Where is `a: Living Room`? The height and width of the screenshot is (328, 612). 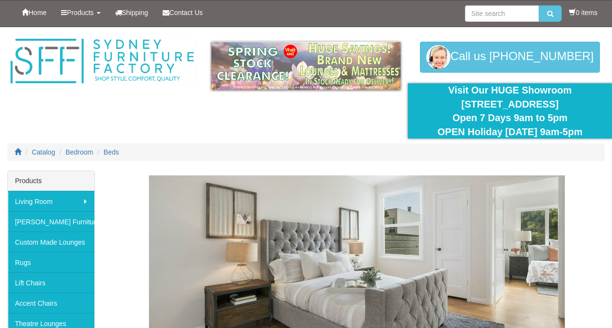
a: Living Room is located at coordinates (51, 201).